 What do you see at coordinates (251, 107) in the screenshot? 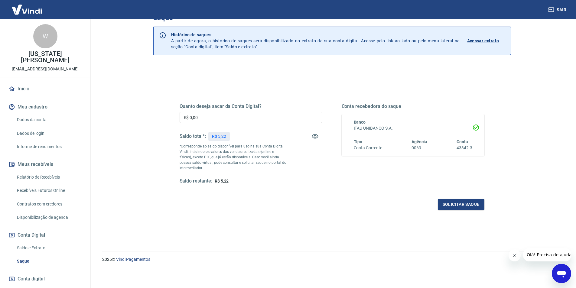
I see `h5: Quanto deseja sacar da Conta Digital?` at bounding box center [251, 107].